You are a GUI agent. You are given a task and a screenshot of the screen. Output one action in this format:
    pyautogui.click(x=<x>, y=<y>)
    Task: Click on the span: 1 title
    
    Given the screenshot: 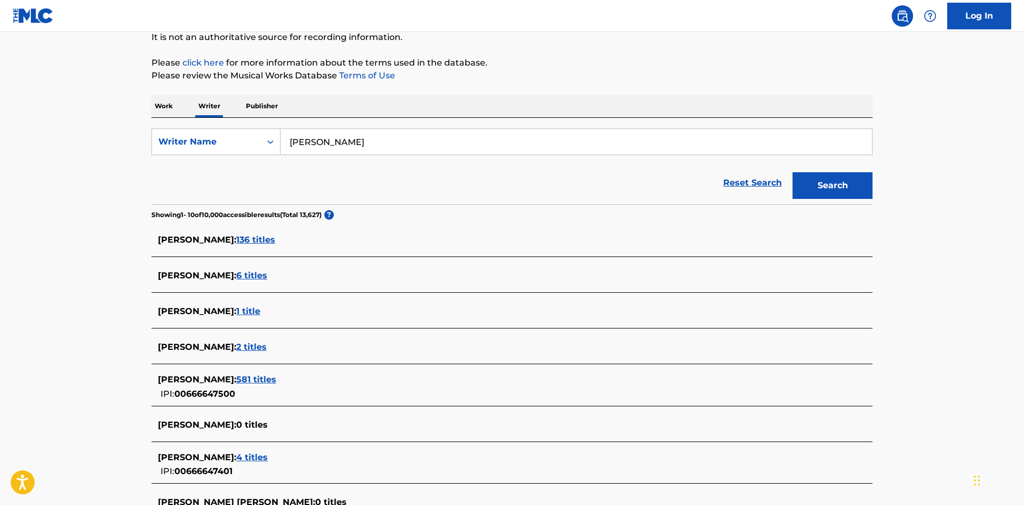 What is the action you would take?
    pyautogui.click(x=248, y=311)
    